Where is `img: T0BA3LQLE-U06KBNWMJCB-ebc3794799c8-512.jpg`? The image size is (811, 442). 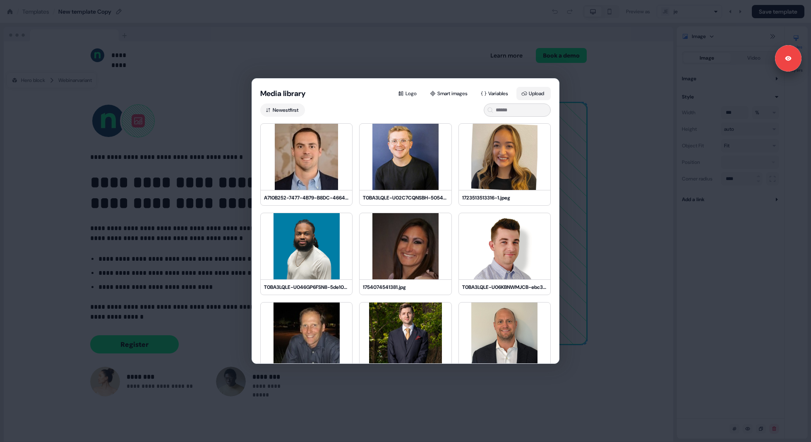 img: T0BA3LQLE-U06KBNWMJCB-ebc3794799c8-512.jpg is located at coordinates (504, 246).